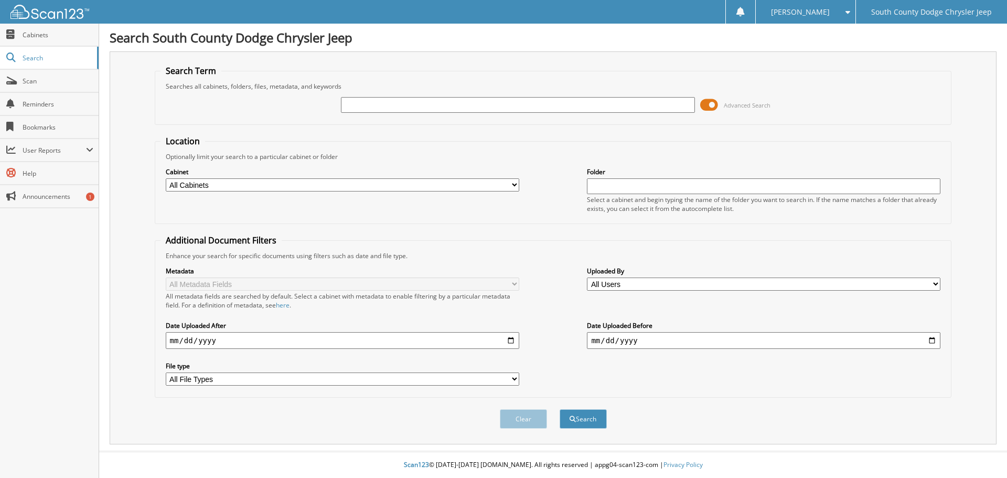 The height and width of the screenshot is (478, 1007). I want to click on div: Searches all cabinets, folders, files, metadata, and keywords, so click(553, 86).